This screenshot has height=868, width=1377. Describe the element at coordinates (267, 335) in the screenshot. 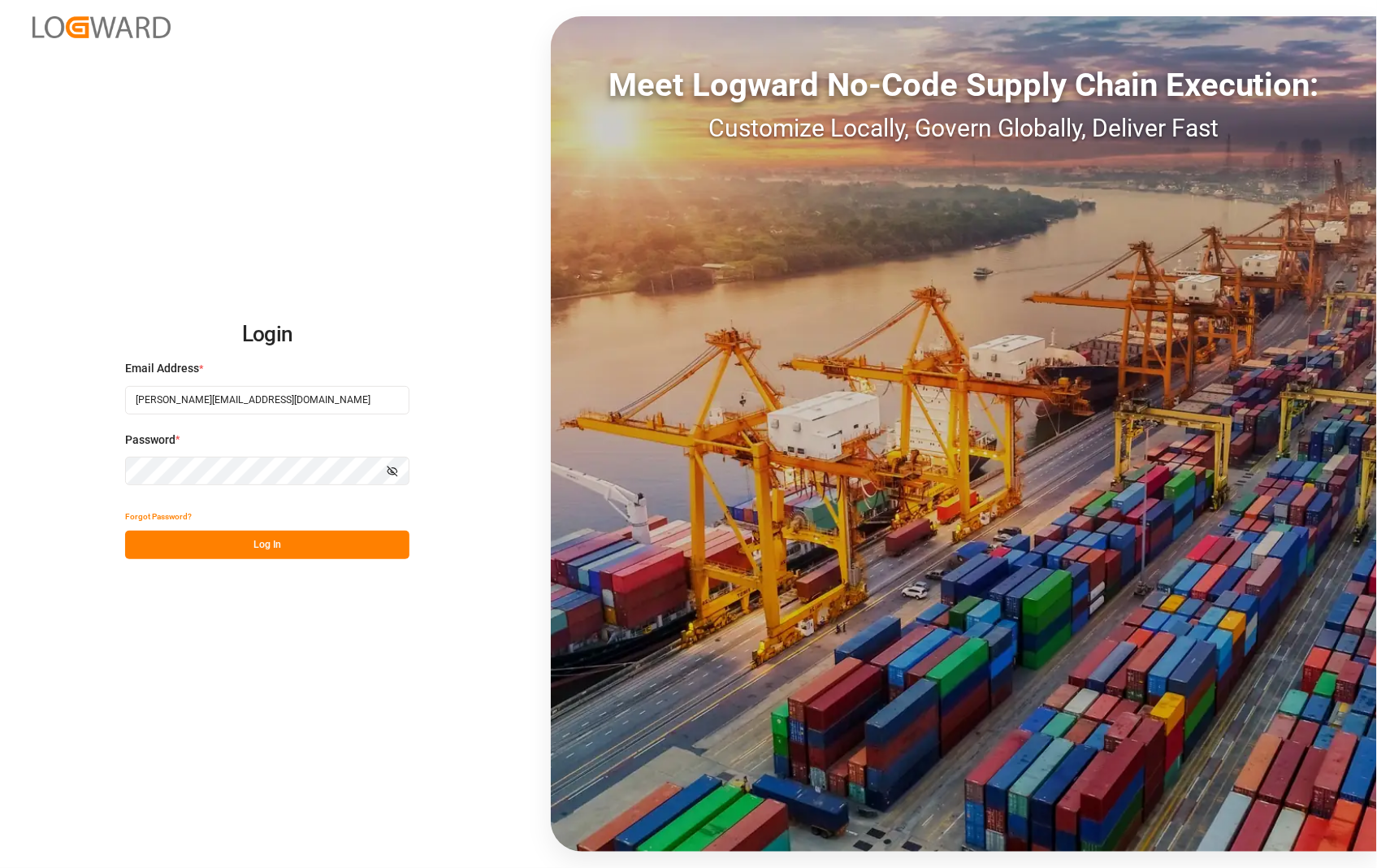

I see `h2: Login` at that location.